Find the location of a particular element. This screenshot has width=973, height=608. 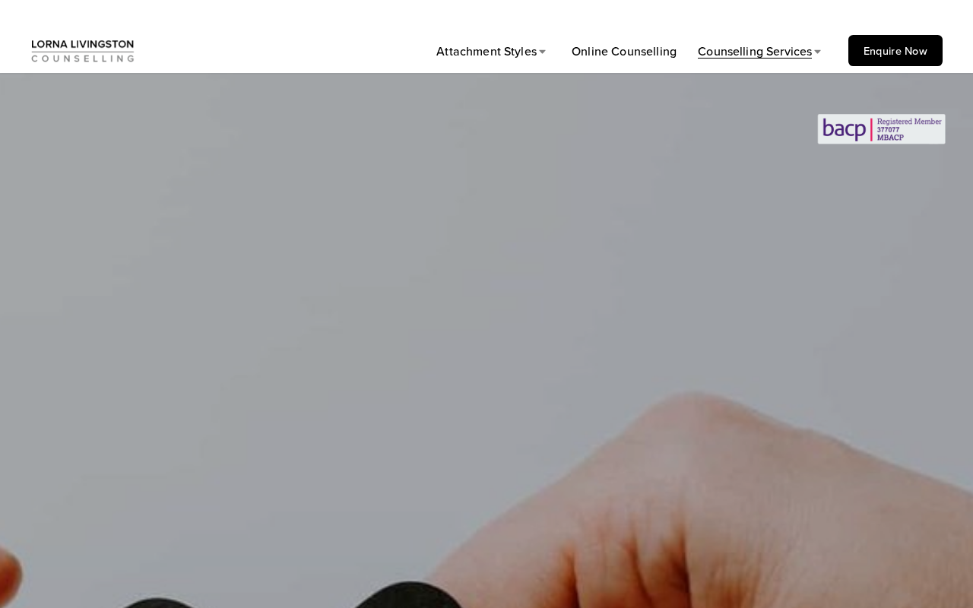

a: Enquire Now is located at coordinates (896, 50).